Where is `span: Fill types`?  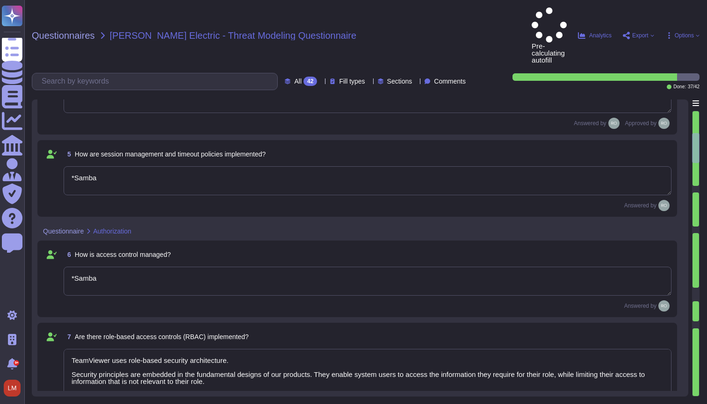 span: Fill types is located at coordinates (352, 81).